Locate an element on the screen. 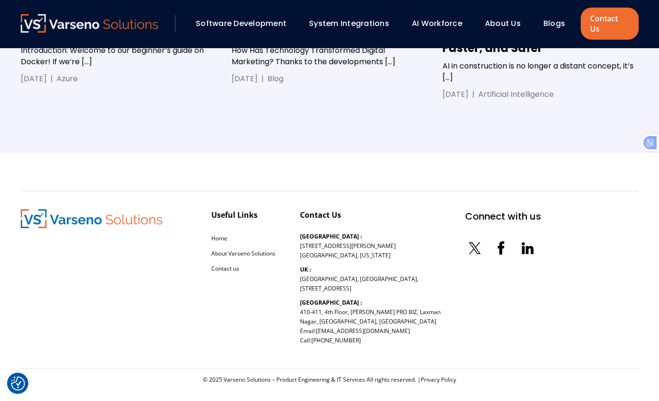 The image size is (659, 401). a: Privacy Policy is located at coordinates (438, 379).